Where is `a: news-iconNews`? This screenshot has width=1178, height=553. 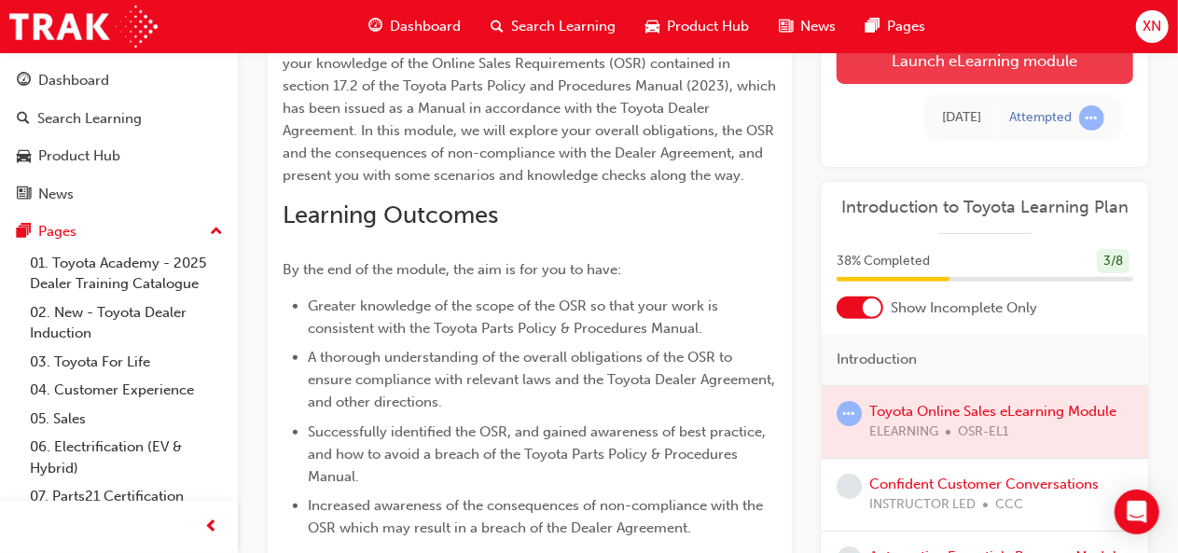
a: news-iconNews is located at coordinates (807, 26).